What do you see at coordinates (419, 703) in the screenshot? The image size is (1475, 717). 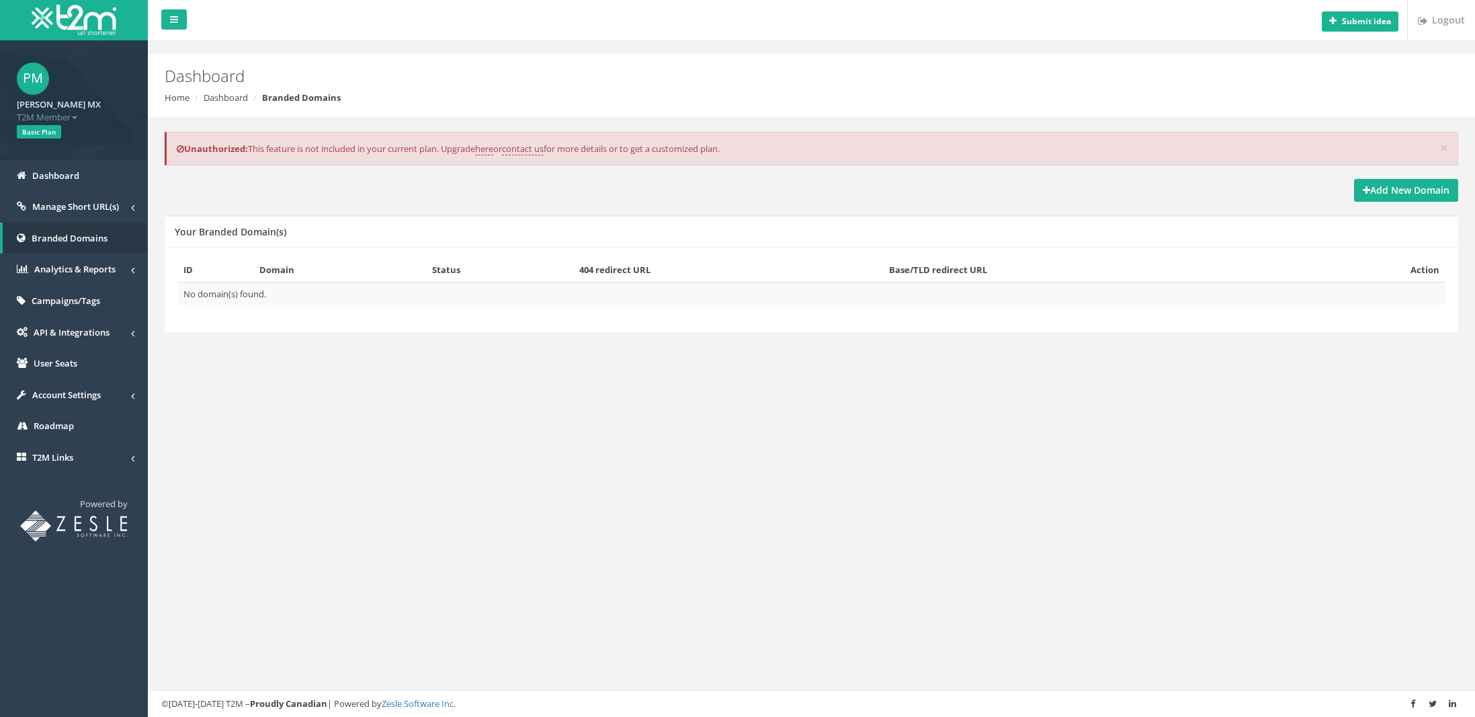 I see `a: Zesle Software Inc.` at bounding box center [419, 703].